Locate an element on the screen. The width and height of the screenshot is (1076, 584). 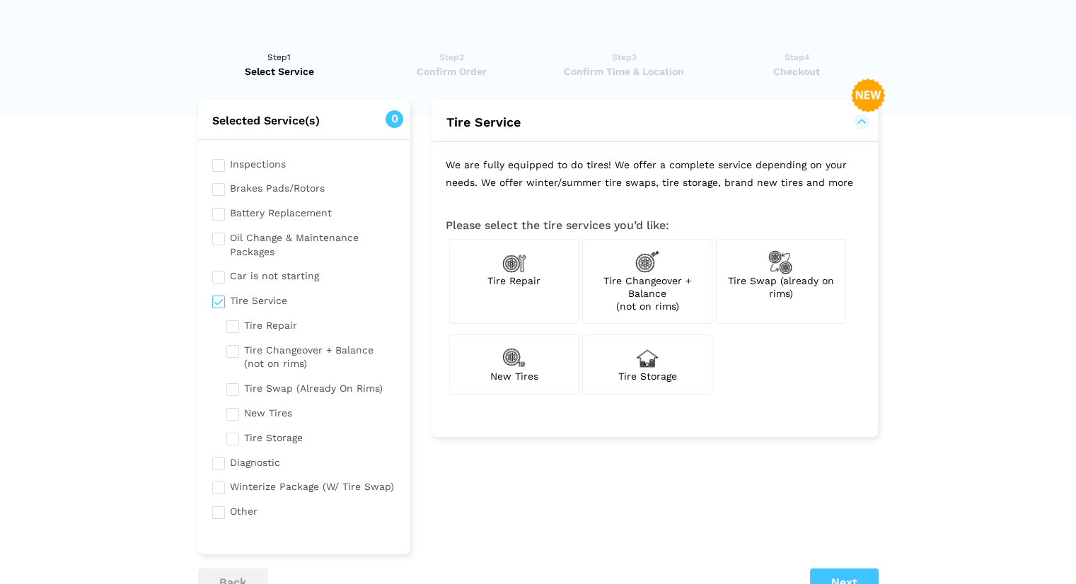
span: 0 is located at coordinates (394, 119).